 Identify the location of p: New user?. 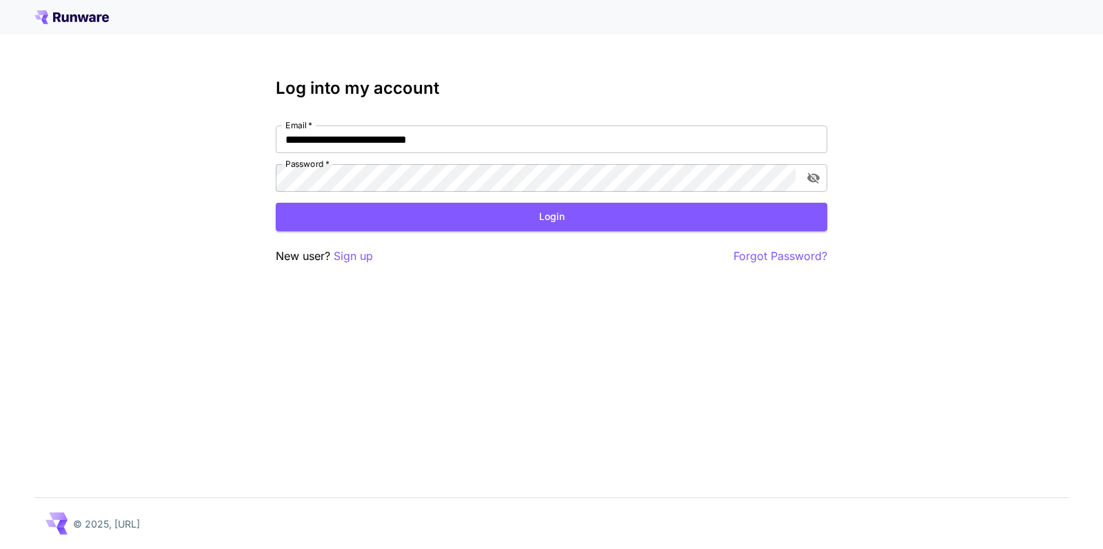
(324, 256).